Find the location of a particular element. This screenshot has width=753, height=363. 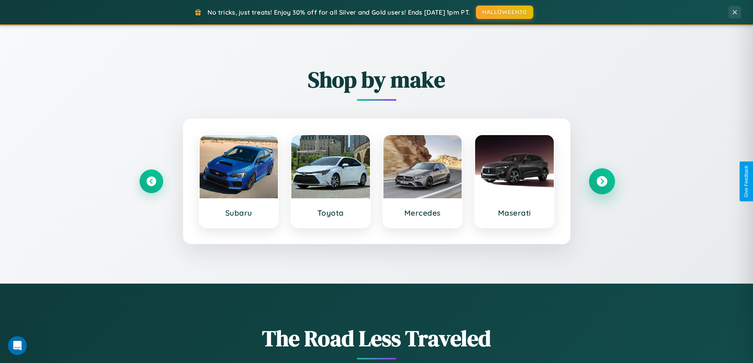

button: HALLOWEEN30 is located at coordinates (505, 12).